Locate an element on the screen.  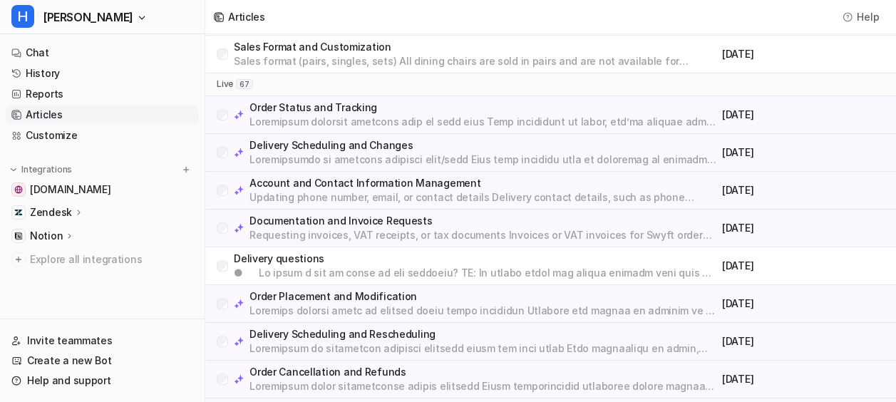
a: Explore all integrations is located at coordinates (102, 259).